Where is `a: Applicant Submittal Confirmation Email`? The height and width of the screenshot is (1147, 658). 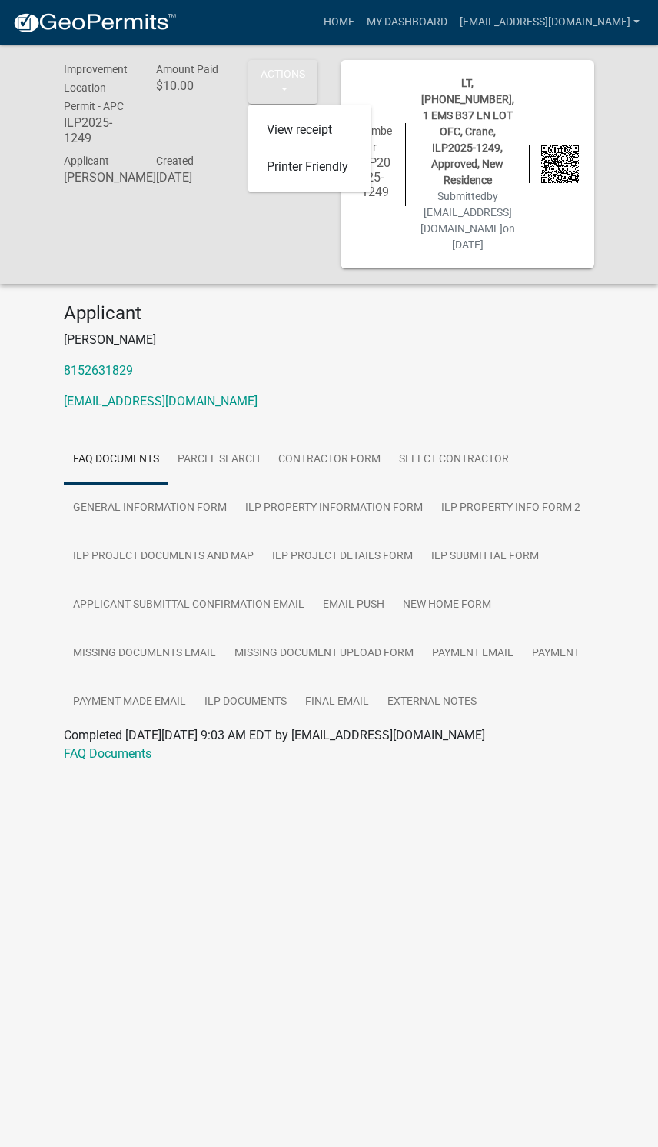 a: Applicant Submittal Confirmation Email is located at coordinates (188, 605).